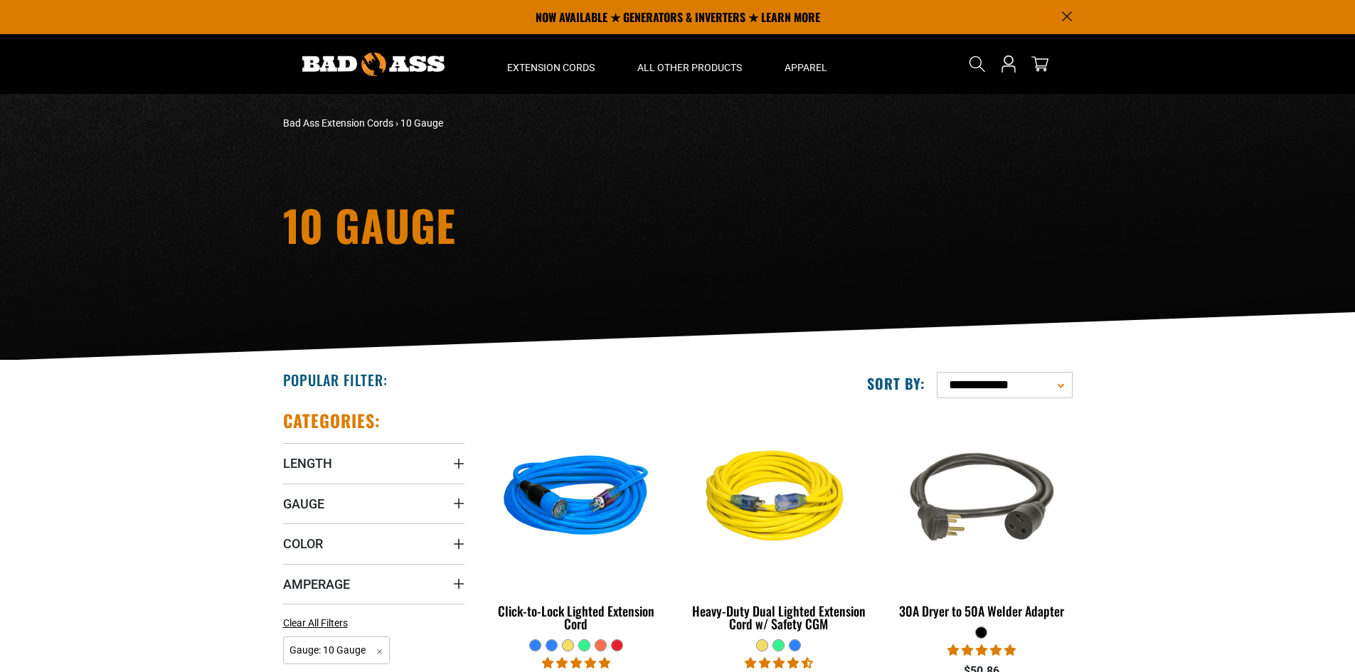 The image size is (1355, 672). I want to click on a: blue Click-to-Lock Lighted Extension Cord, so click(576, 524).